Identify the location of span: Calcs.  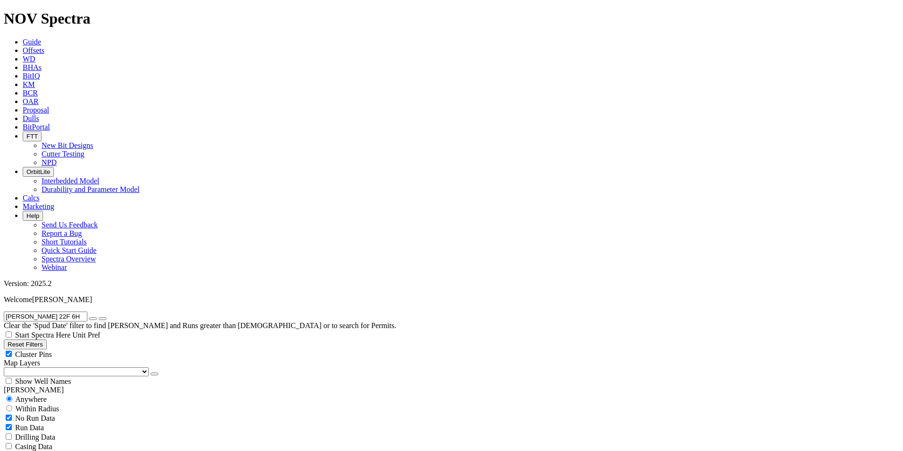
(31, 197).